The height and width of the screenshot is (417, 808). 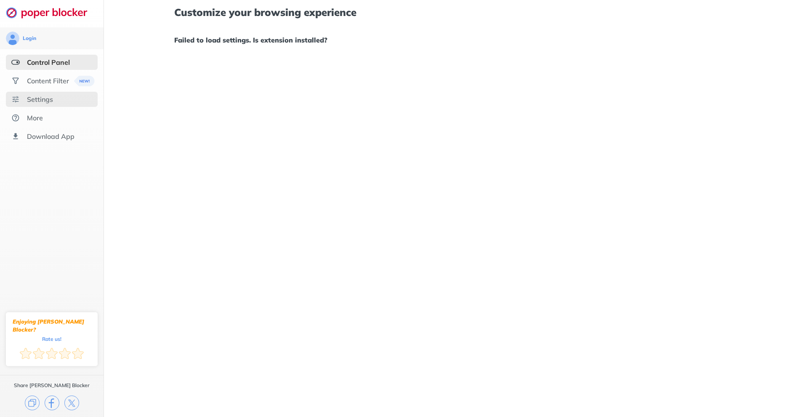 What do you see at coordinates (84, 81) in the screenshot?
I see `img: menuBanner.svg` at bounding box center [84, 81].